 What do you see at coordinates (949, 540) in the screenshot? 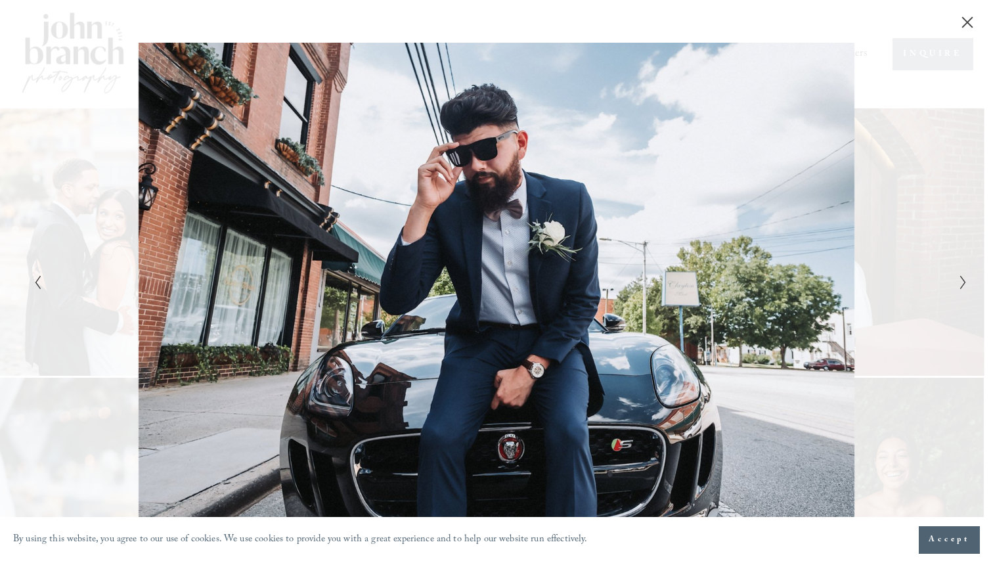
I see `button: Accept` at bounding box center [949, 540].